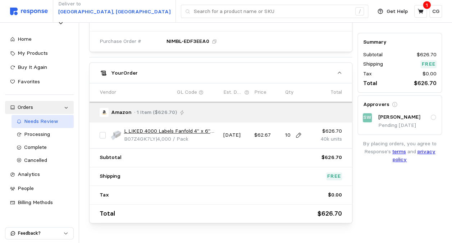 This screenshot has height=243, width=452. Describe the element at coordinates (140, 139) in the screenshot. I see `span: B07Z4GK7LY` at that location.